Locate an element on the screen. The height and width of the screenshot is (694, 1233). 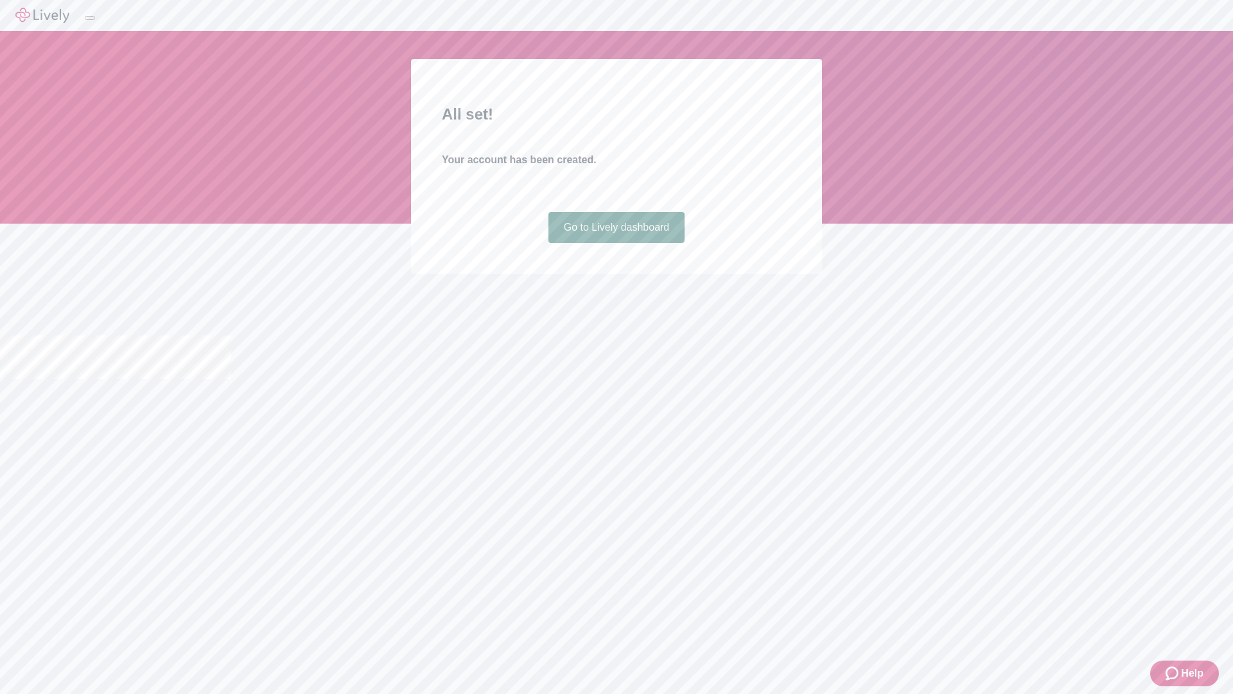
h4: Your account has been created. is located at coordinates (617, 160).